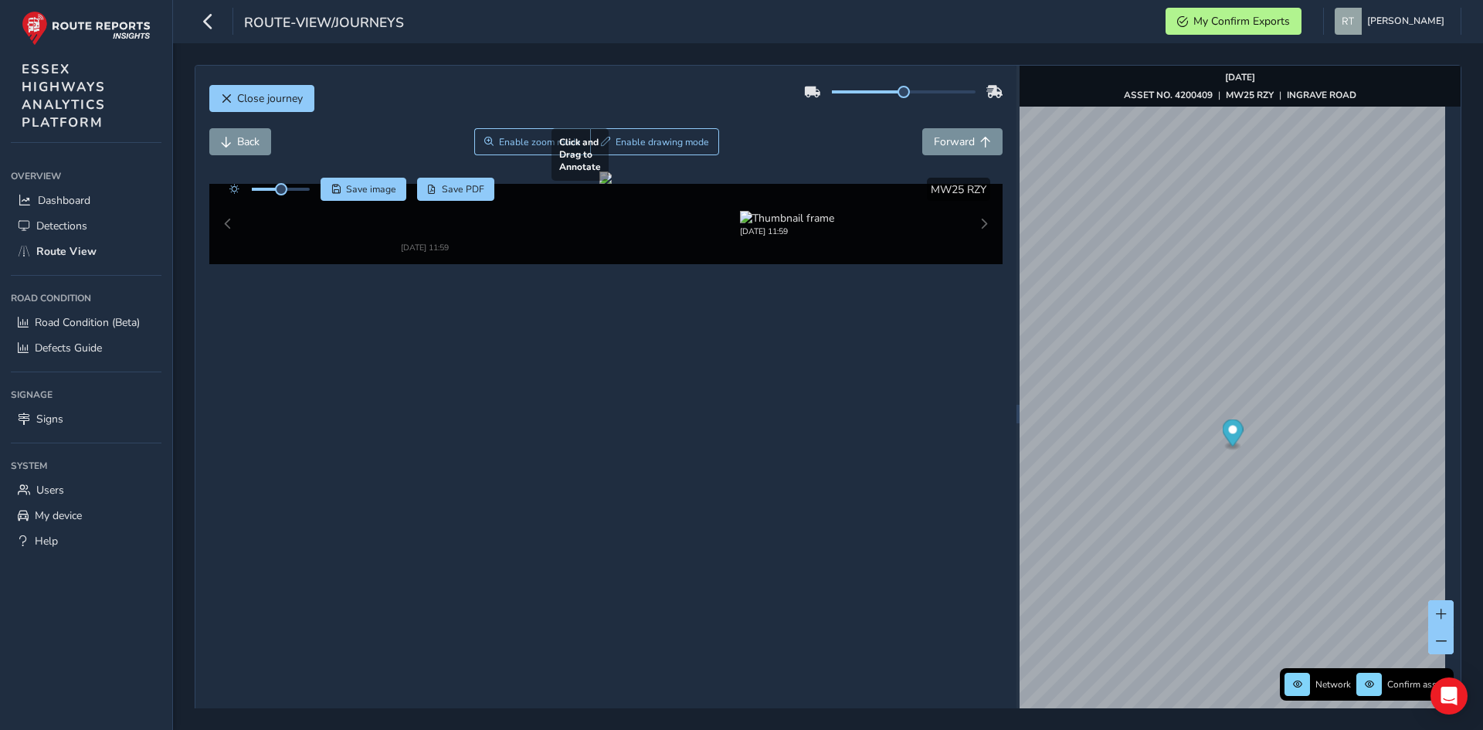 The image size is (1483, 730). What do you see at coordinates (463, 189) in the screenshot?
I see `span: Save PDF` at bounding box center [463, 189].